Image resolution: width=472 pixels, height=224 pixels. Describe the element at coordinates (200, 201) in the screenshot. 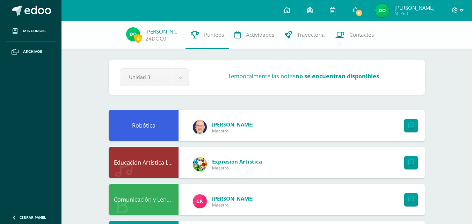

I see `img: ab28fb4d7ed199cf7a34bbef56a79c5b.png` at that location.